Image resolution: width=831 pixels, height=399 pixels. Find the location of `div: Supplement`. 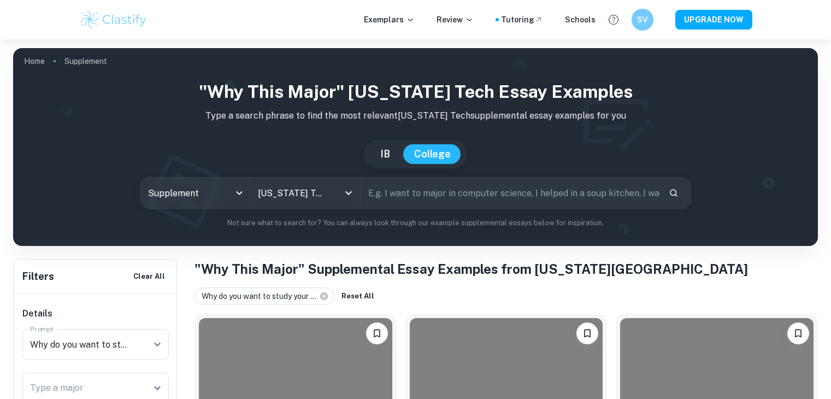

div: Supplement is located at coordinates (195, 193).